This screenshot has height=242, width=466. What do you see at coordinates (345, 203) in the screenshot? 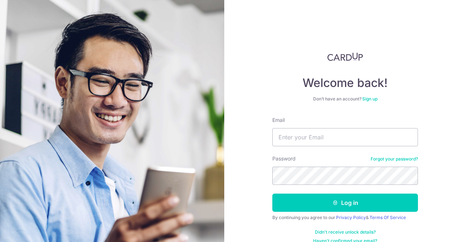
I see `button: Log in` at bounding box center [345, 203].